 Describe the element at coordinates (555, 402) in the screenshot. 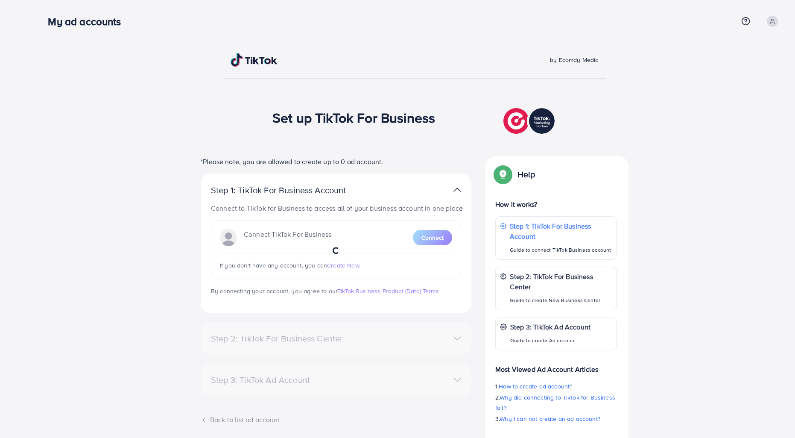

I see `span: Why did connecting to TikTok for Business fail?` at that location.